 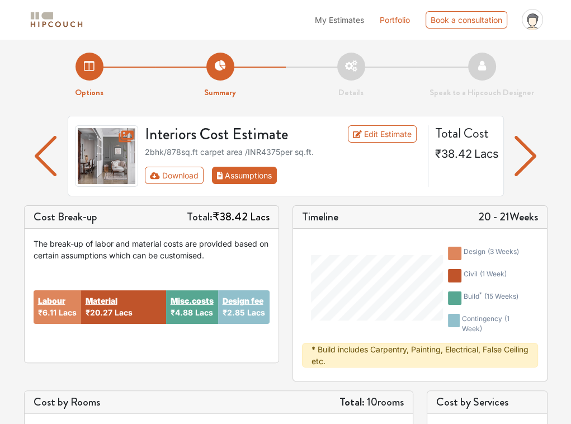 What do you see at coordinates (235, 135) in the screenshot?
I see `h3: Interiors Cost Estimate` at bounding box center [235, 135].